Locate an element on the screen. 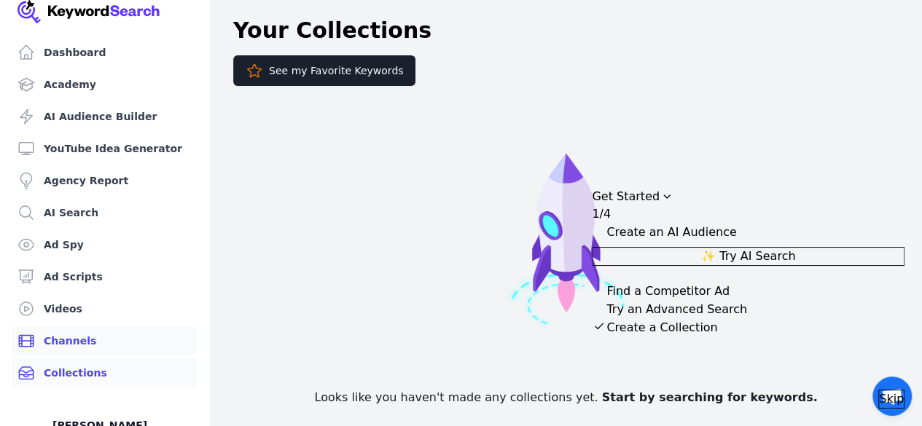 This screenshot has width=922, height=426. a: AI Search is located at coordinates (104, 213).